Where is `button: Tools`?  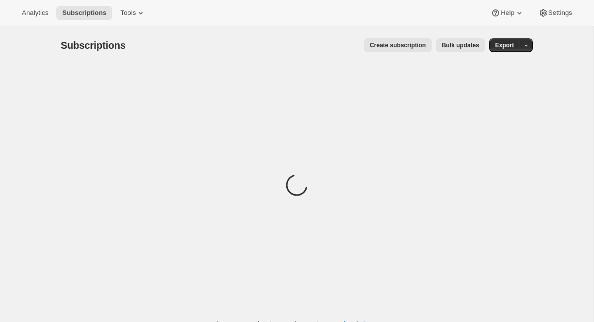
button: Tools is located at coordinates (133, 13).